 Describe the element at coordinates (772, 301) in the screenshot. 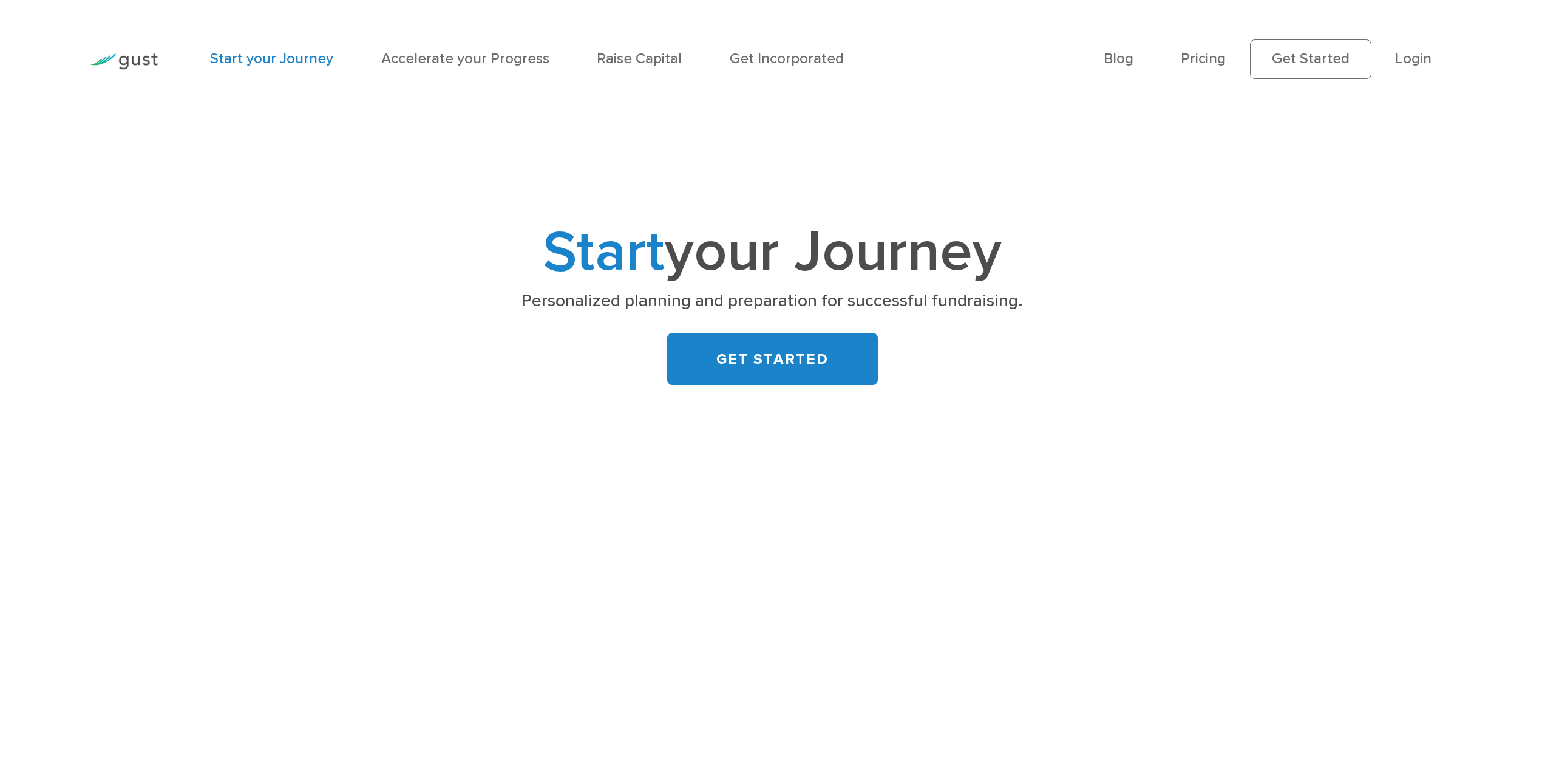

I see `p: Personalized planning and preparation for successful fundraising.` at that location.